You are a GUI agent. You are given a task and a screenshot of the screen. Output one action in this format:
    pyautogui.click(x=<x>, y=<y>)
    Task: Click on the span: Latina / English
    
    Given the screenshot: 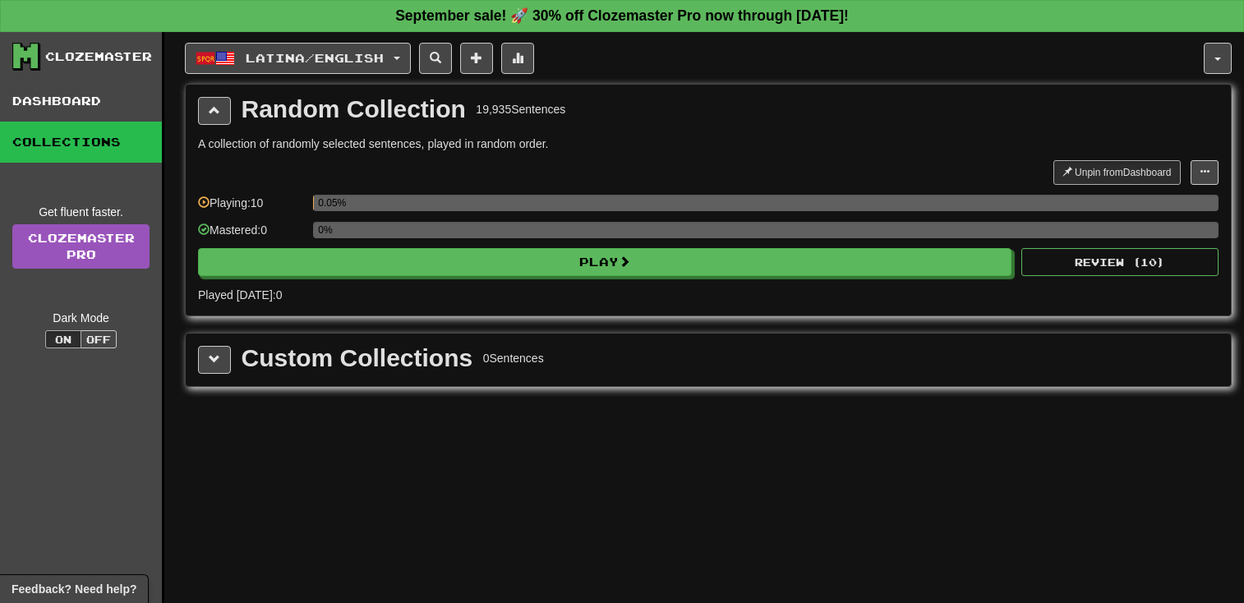 What is the action you would take?
    pyautogui.click(x=315, y=58)
    